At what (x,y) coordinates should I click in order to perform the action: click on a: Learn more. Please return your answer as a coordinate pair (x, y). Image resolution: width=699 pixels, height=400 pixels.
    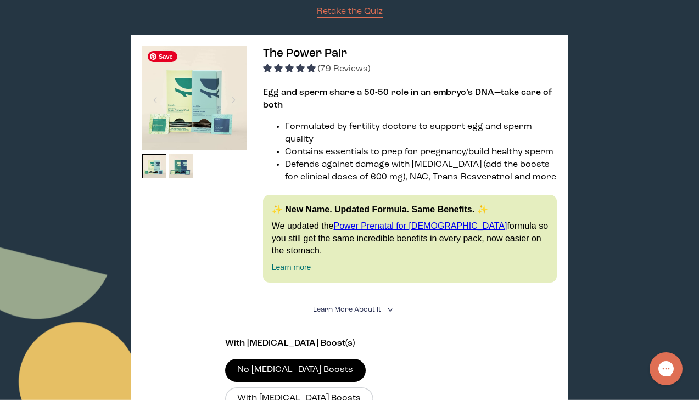
    Looking at the image, I should click on (291, 267).